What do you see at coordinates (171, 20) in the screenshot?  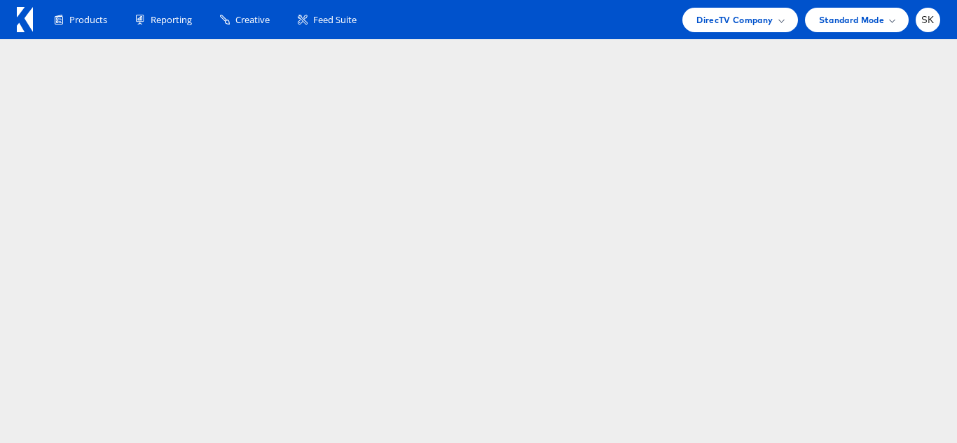 I see `span: Reporting` at bounding box center [171, 20].